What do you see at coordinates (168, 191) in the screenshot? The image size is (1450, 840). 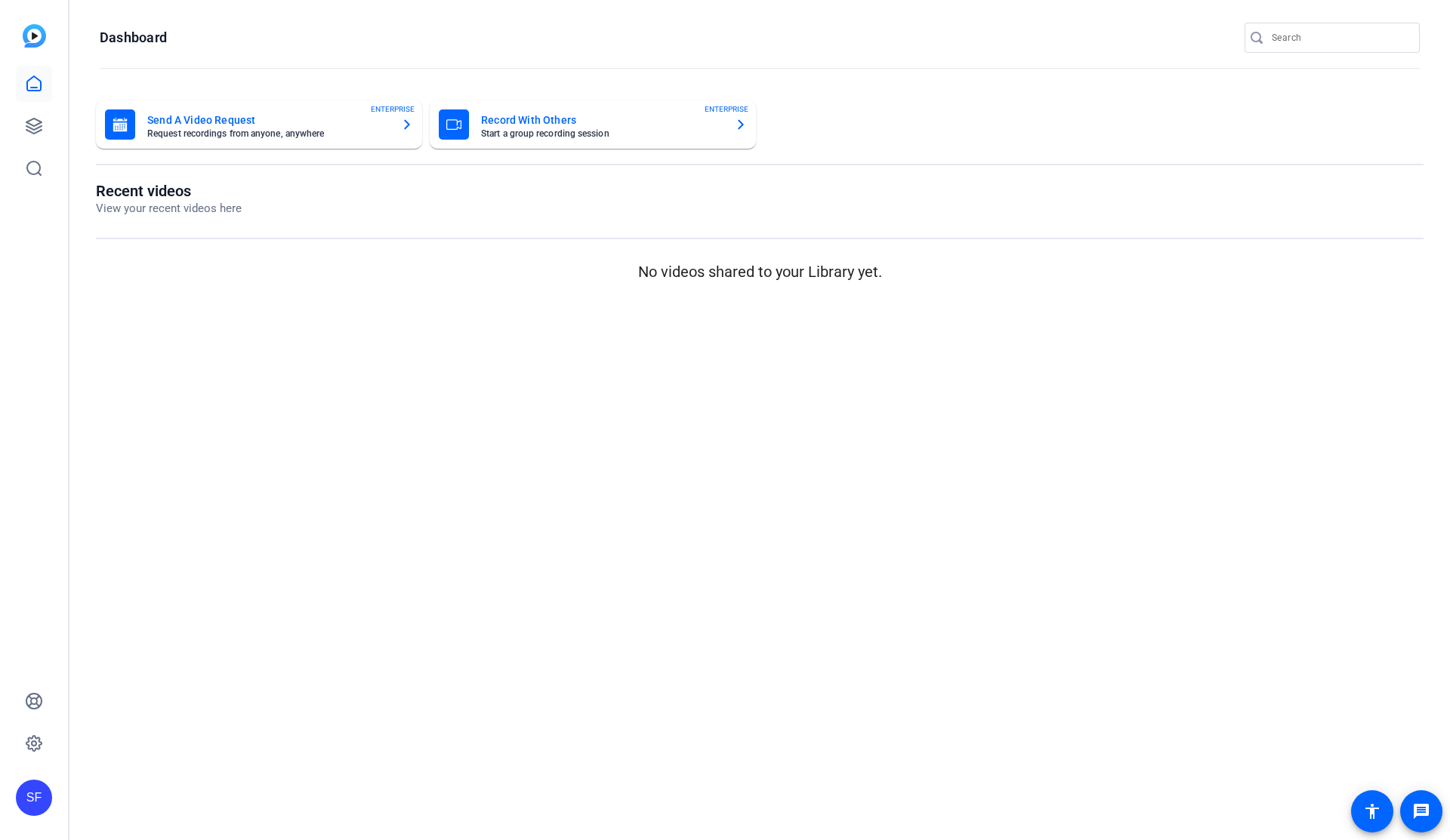 I see `h1: Recent videos` at bounding box center [168, 191].